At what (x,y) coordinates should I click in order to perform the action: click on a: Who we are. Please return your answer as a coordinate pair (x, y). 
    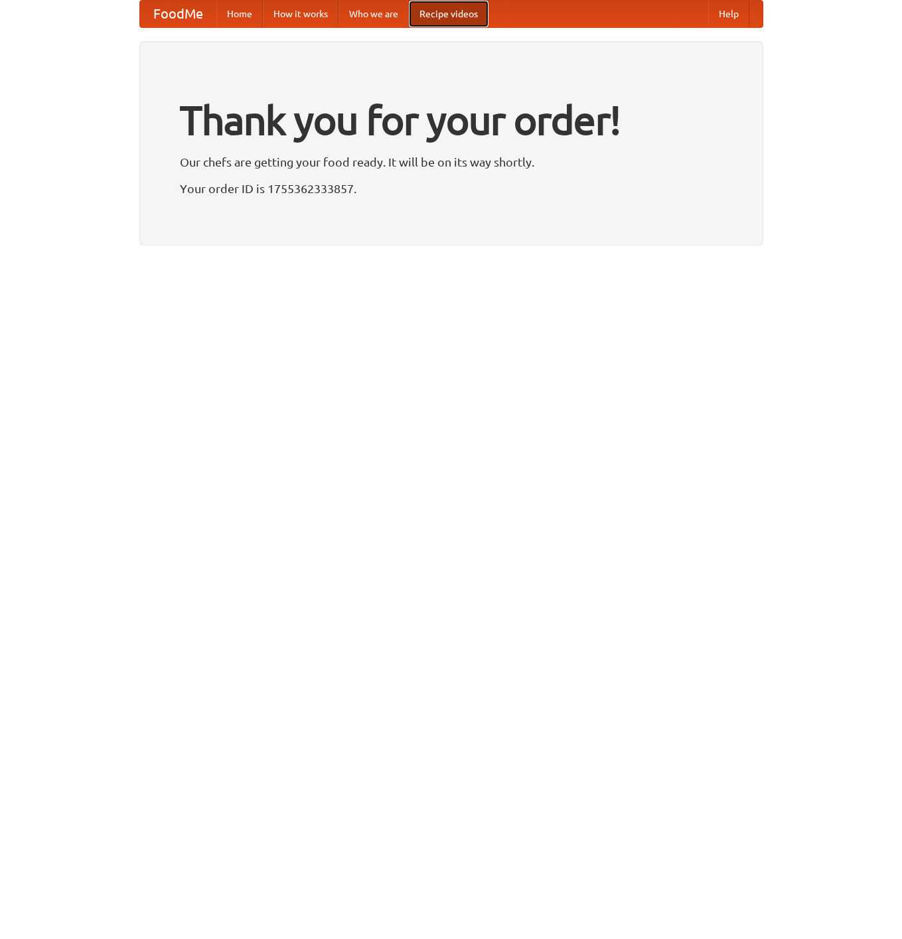
    Looking at the image, I should click on (374, 14).